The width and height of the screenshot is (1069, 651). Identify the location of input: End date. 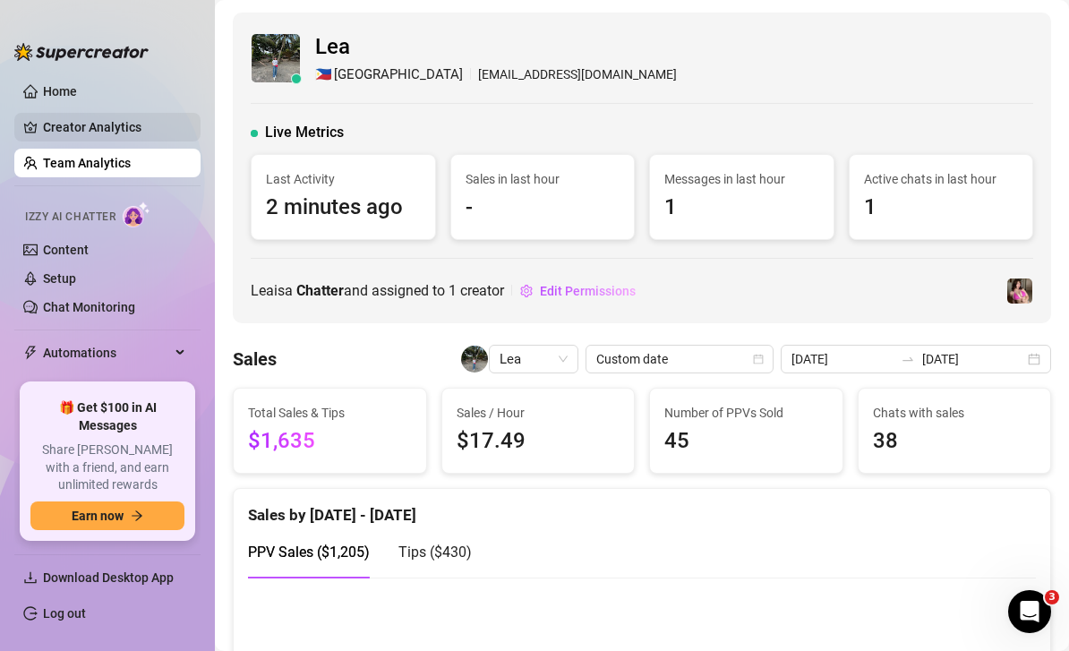
(974, 359).